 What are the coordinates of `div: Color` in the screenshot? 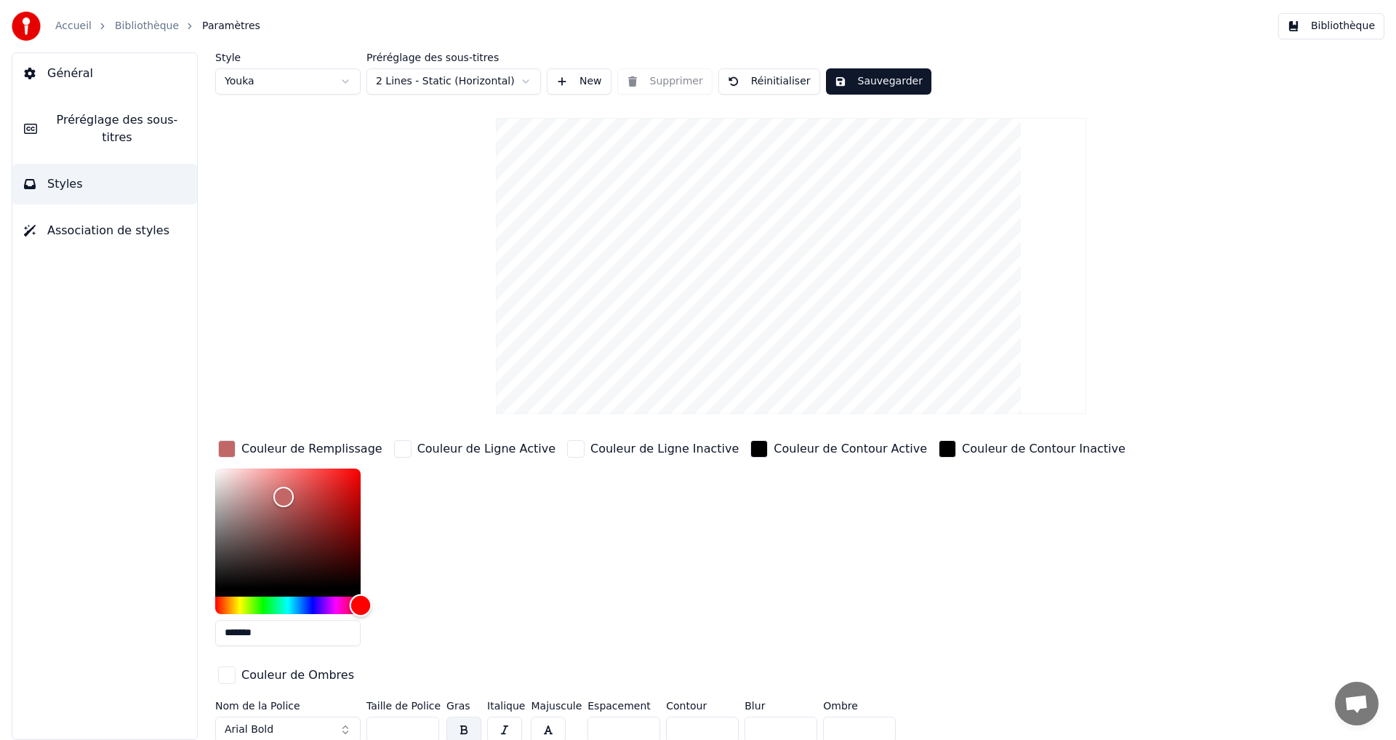 It's located at (288, 528).